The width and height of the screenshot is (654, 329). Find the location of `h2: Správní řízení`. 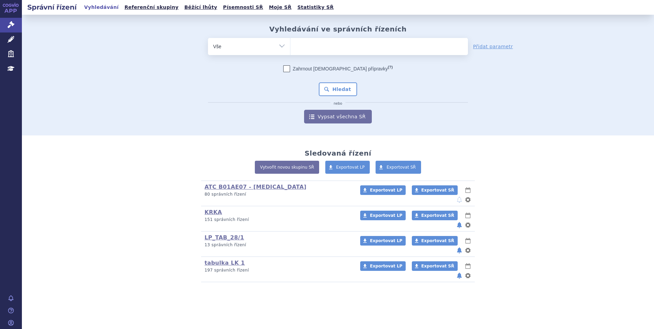

h2: Správní řízení is located at coordinates (52, 7).